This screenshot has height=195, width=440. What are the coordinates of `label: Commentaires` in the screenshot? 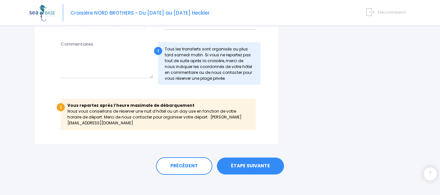 It's located at (77, 44).